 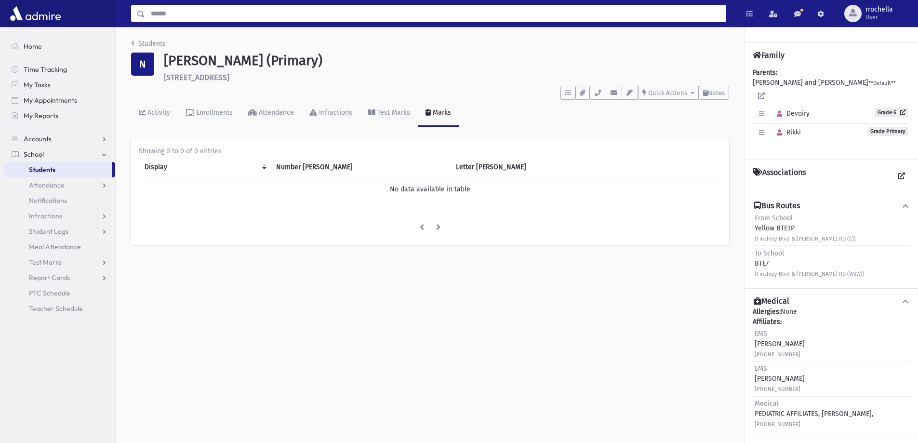 What do you see at coordinates (767, 322) in the screenshot?
I see `b: Affiliates:` at bounding box center [767, 322].